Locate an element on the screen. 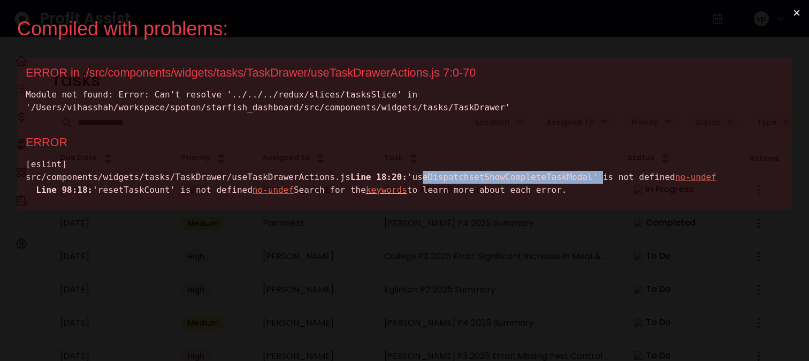  div: ERROR in ./src/components/widgets/tasks/TaskDrawer/useTaskDrawerActions.js 7:0-70 is located at coordinates (405, 73).